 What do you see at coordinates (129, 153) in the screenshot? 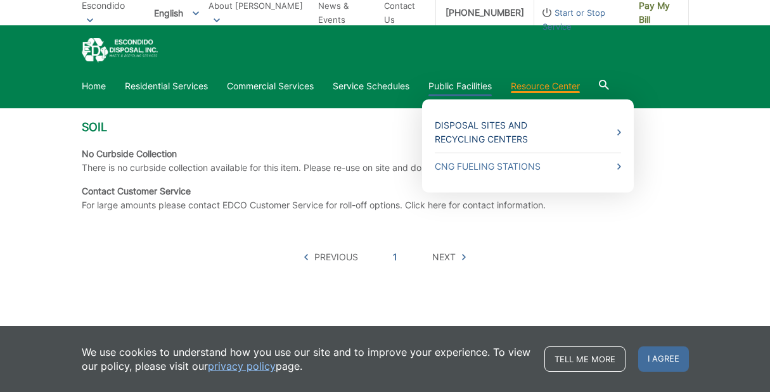
I see `strong: No Curbside Collection` at bounding box center [129, 153].